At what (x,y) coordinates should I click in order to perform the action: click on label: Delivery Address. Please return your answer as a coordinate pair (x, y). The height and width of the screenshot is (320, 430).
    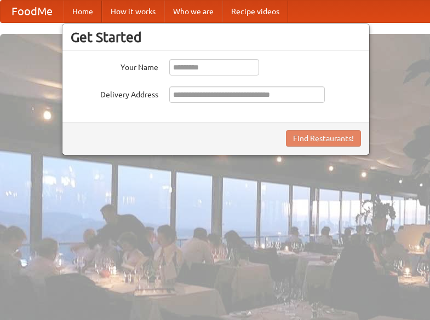
    Looking at the image, I should click on (114, 93).